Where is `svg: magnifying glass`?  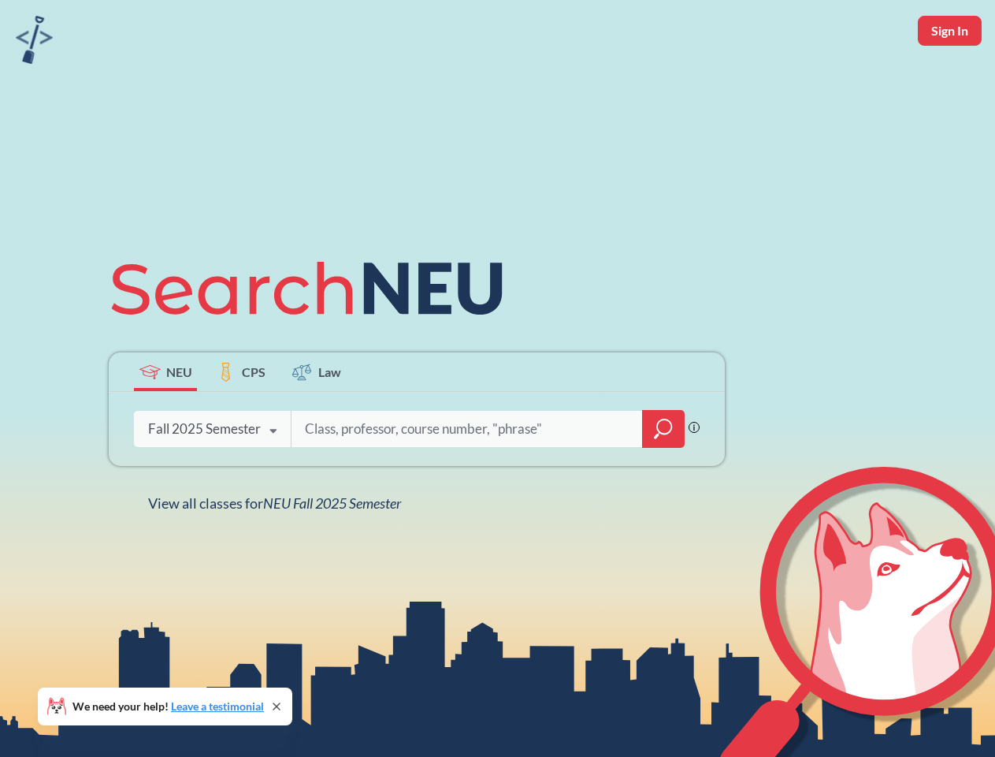 svg: magnifying glass is located at coordinates (664, 429).